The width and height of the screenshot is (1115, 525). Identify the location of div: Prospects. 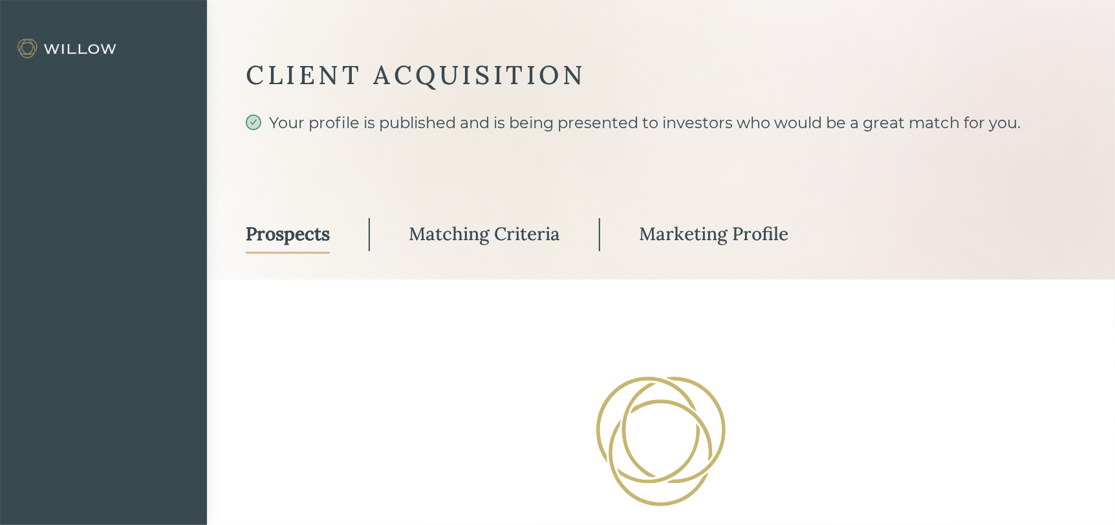
(288, 233).